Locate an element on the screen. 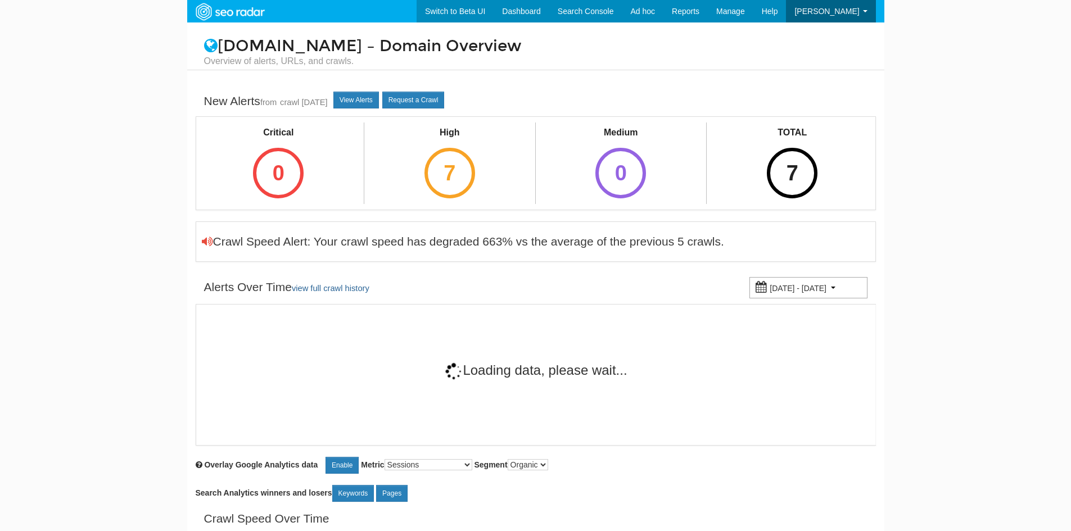 The width and height of the screenshot is (1071, 531). label: Metric is located at coordinates (416, 465).